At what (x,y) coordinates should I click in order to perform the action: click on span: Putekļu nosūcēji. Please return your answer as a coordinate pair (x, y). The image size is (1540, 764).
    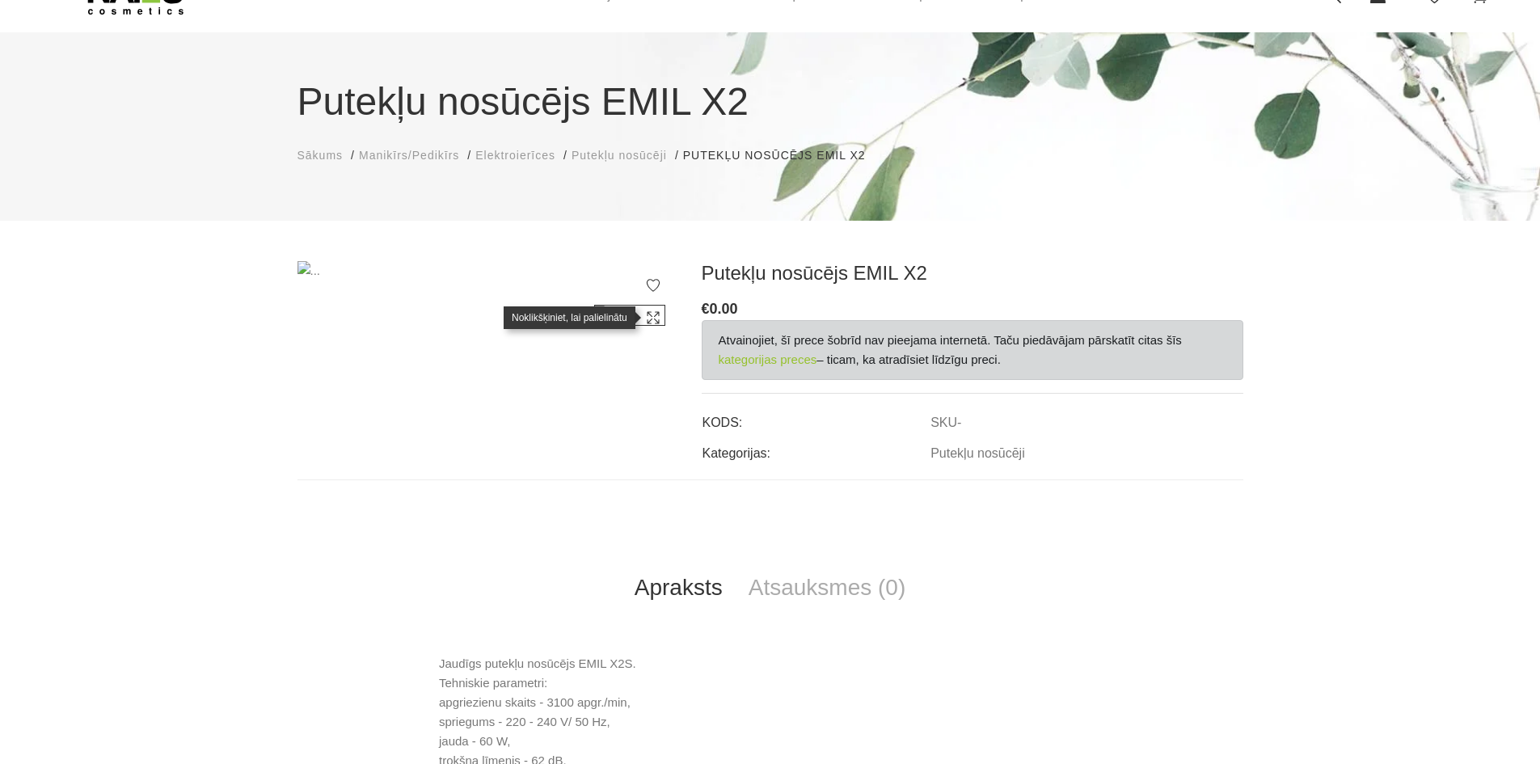
    Looking at the image, I should click on (619, 155).